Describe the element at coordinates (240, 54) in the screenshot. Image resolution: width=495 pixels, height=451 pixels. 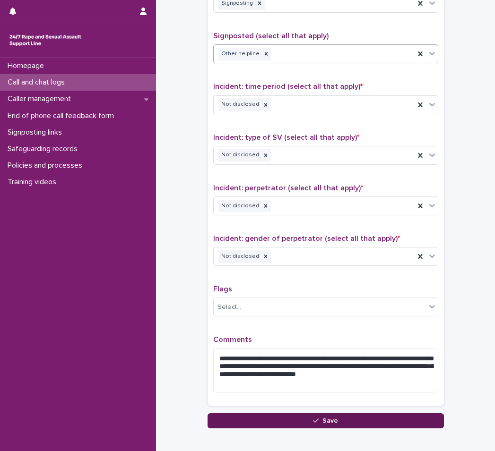
I see `div: Other helpline` at that location.